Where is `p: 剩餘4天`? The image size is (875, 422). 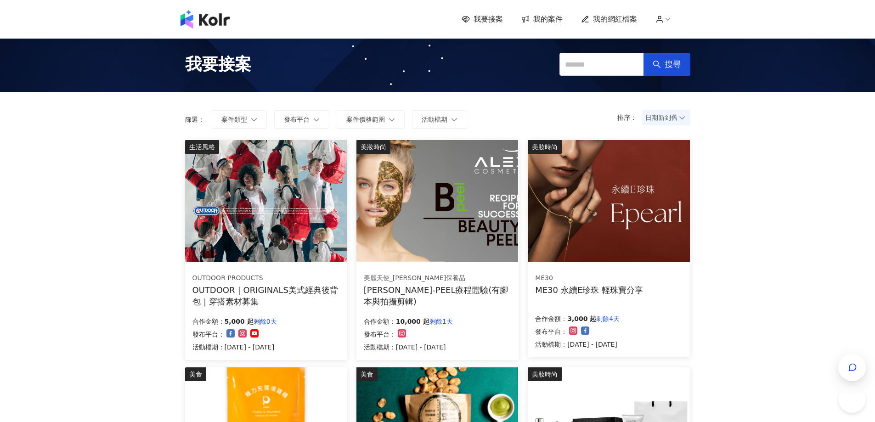
p: 剩餘4天 is located at coordinates (608, 319).